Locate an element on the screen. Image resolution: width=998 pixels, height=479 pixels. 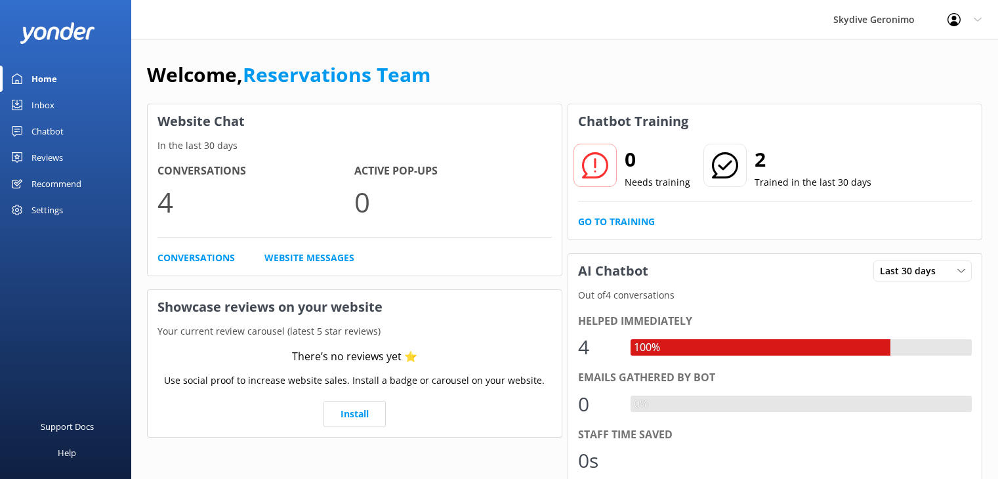
h3: AI Chatbot is located at coordinates (613, 271).